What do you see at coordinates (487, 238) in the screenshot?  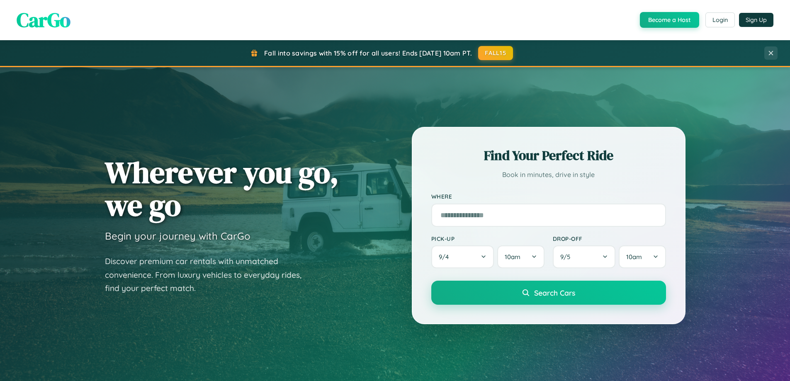 I see `label: Pick-up` at bounding box center [487, 238].